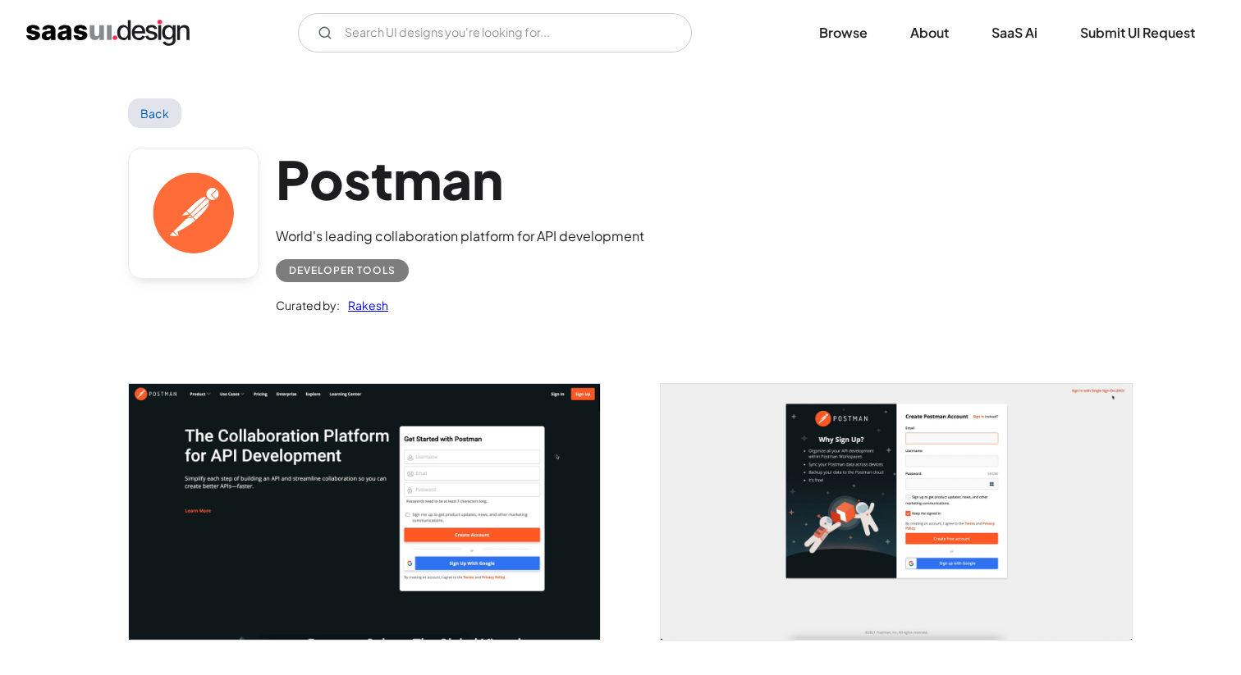 This screenshot has height=675, width=1241. Describe the element at coordinates (364, 305) in the screenshot. I see `a: Rakesh` at that location.